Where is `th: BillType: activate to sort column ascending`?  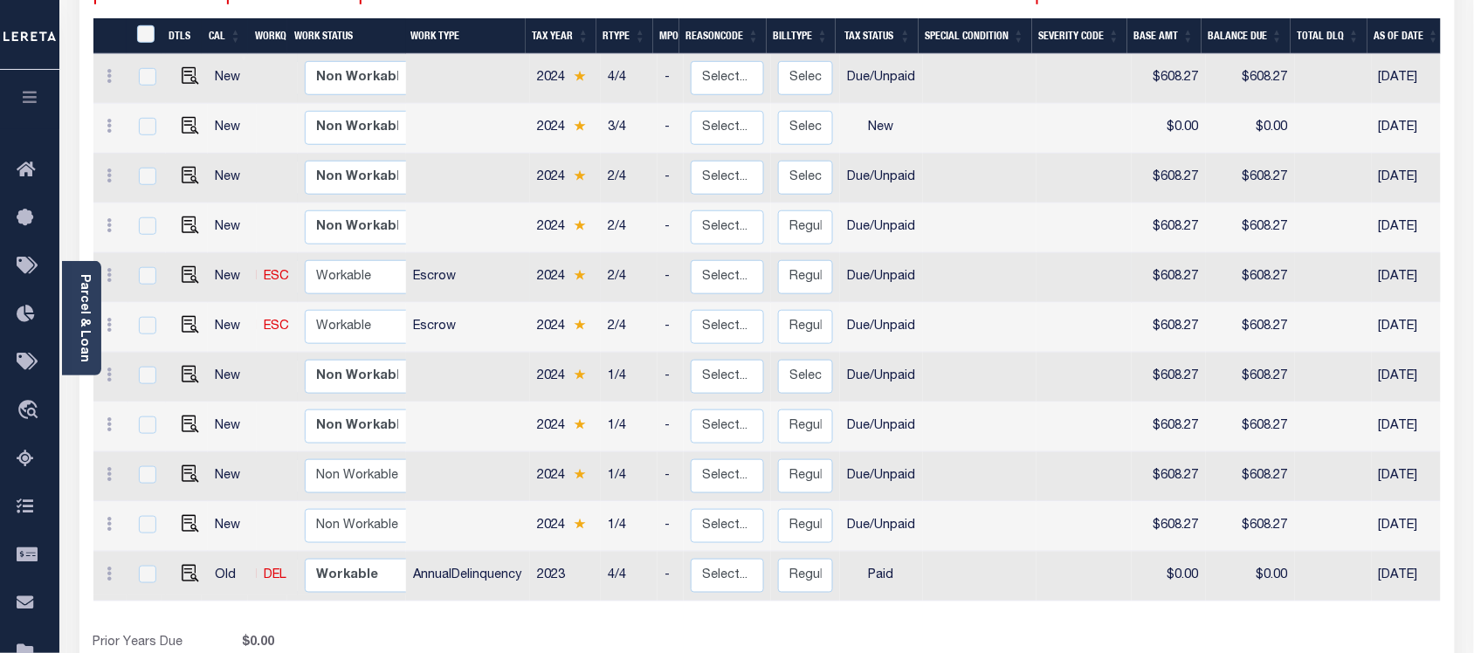 th: BillType: activate to sort column ascending is located at coordinates (801, 36).